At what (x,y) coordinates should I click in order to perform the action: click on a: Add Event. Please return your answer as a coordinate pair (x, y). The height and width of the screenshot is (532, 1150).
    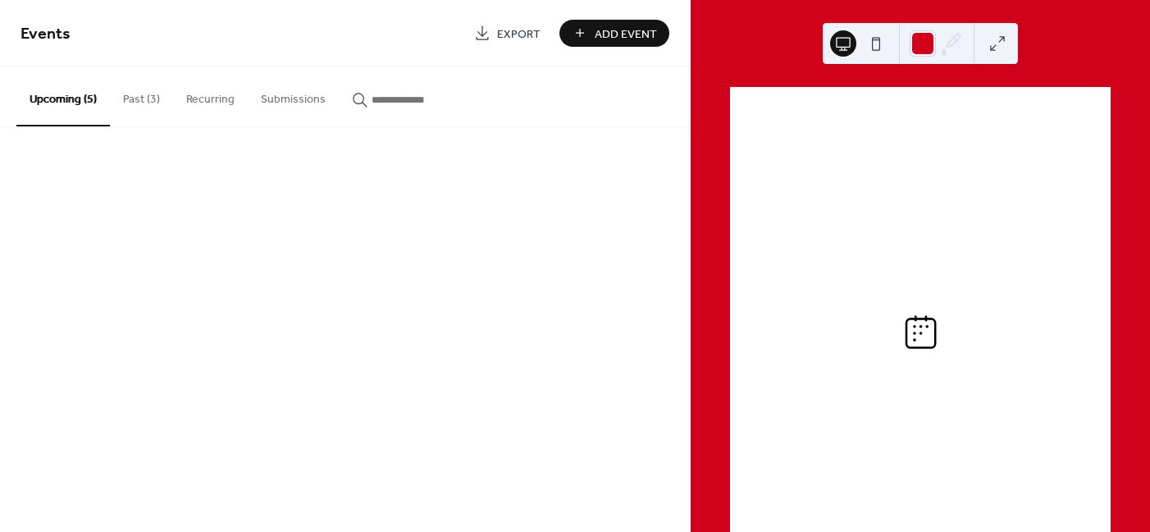
    Looking at the image, I should click on (615, 33).